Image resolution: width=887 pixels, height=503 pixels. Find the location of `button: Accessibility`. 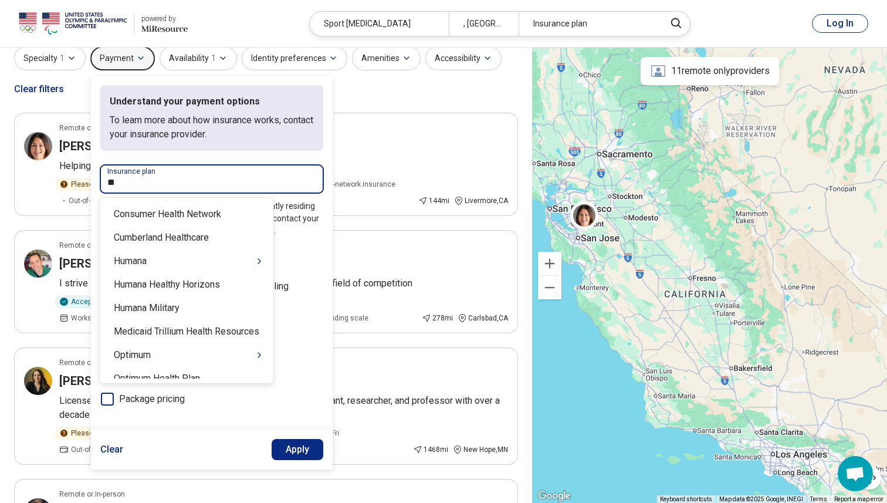

button: Accessibility is located at coordinates (463, 58).